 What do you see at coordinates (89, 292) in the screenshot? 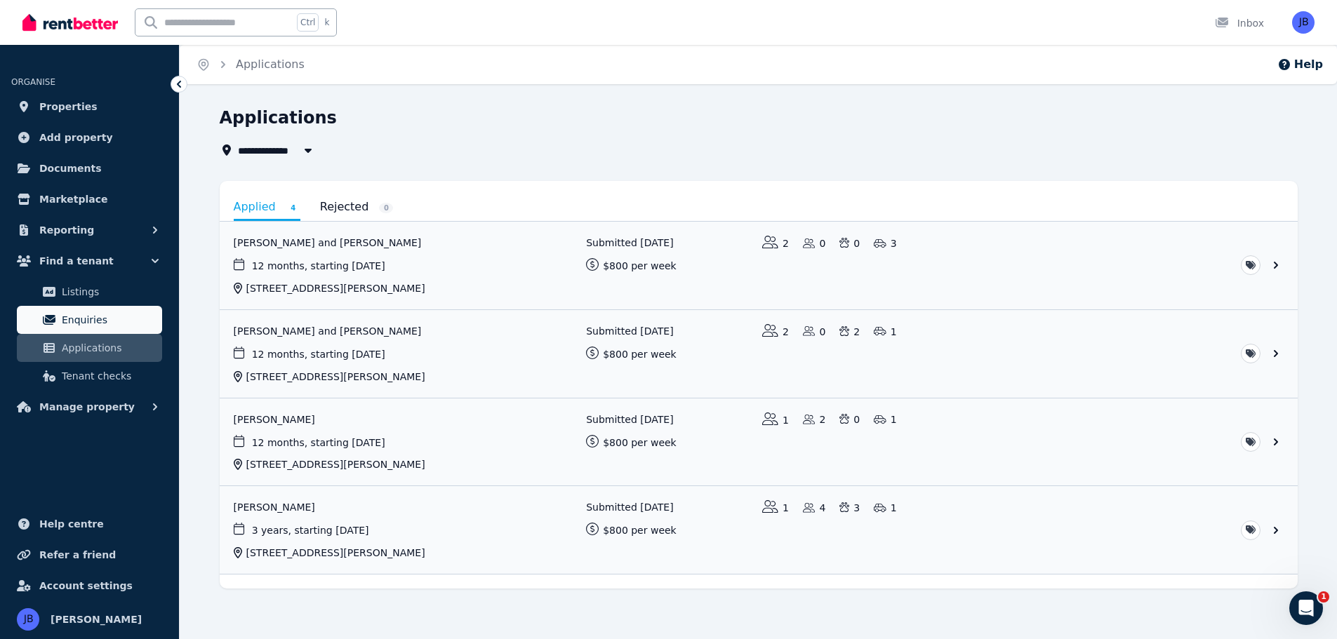
I see `a: Listings` at bounding box center [89, 292].